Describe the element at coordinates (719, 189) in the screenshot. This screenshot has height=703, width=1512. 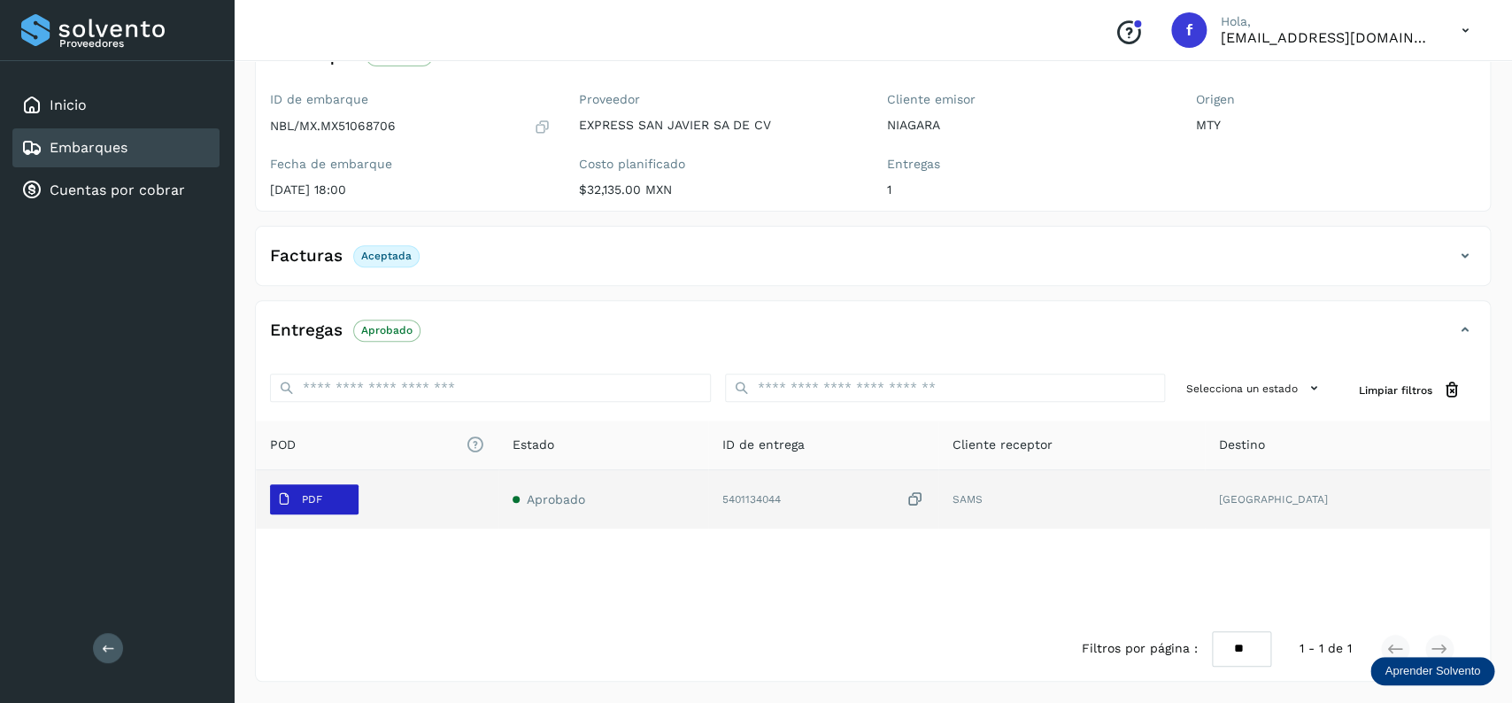
I see `p: $32,135.00 MXN` at that location.